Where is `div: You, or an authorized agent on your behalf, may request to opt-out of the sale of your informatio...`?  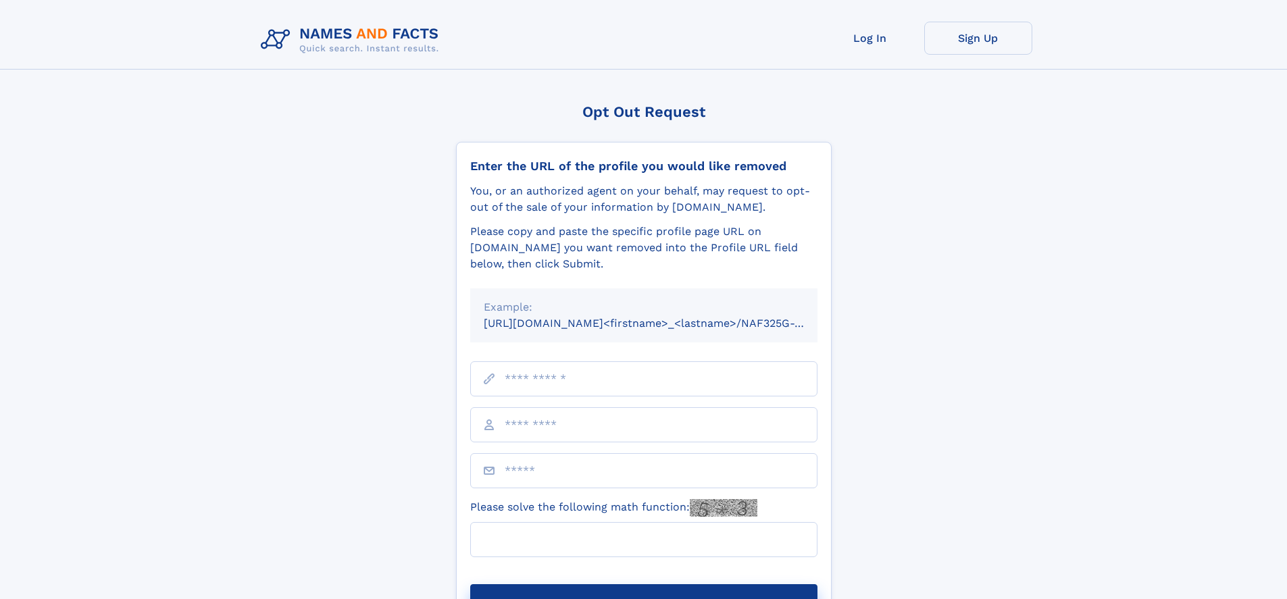 div: You, or an authorized agent on your behalf, may request to opt-out of the sale of your informatio... is located at coordinates (644, 199).